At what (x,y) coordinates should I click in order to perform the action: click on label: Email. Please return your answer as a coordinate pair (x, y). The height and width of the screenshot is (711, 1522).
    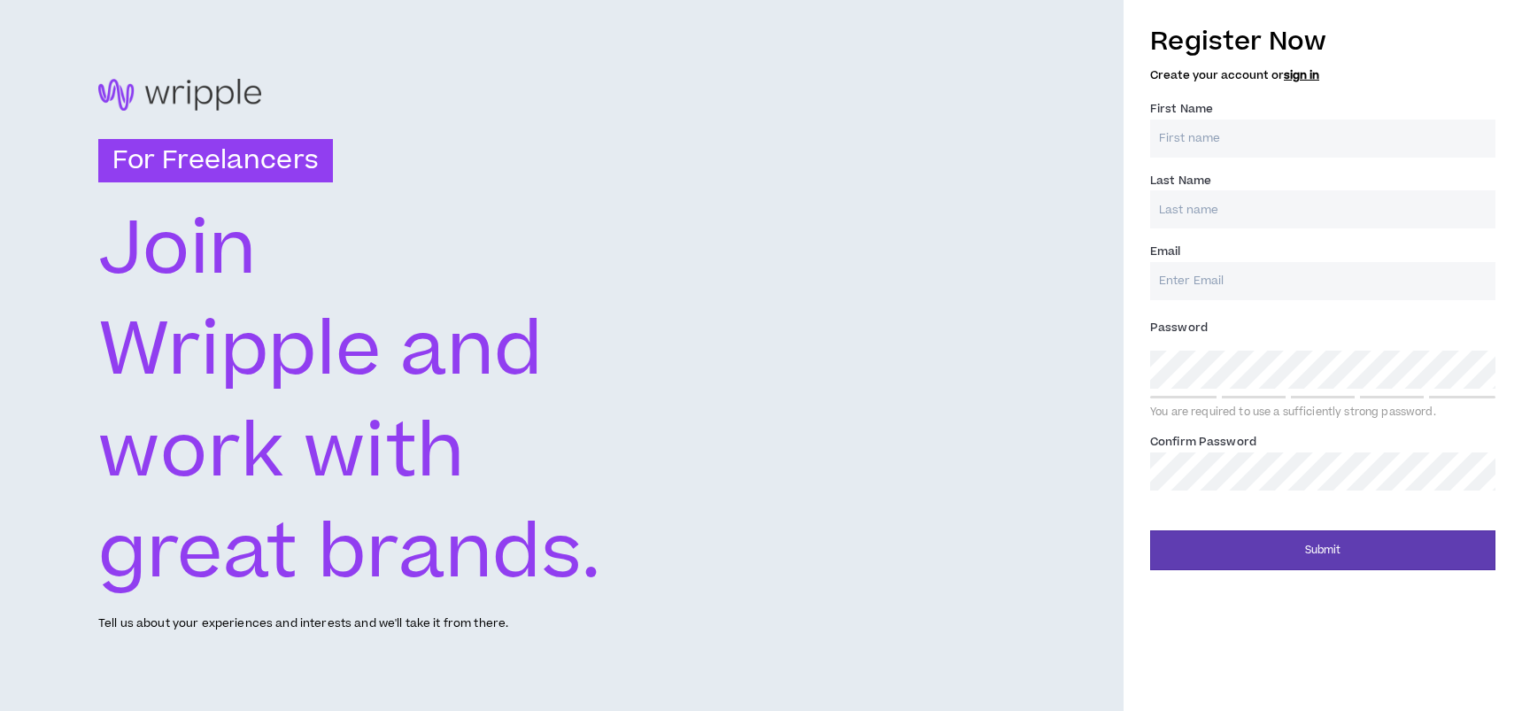
    Looking at the image, I should click on (1165, 251).